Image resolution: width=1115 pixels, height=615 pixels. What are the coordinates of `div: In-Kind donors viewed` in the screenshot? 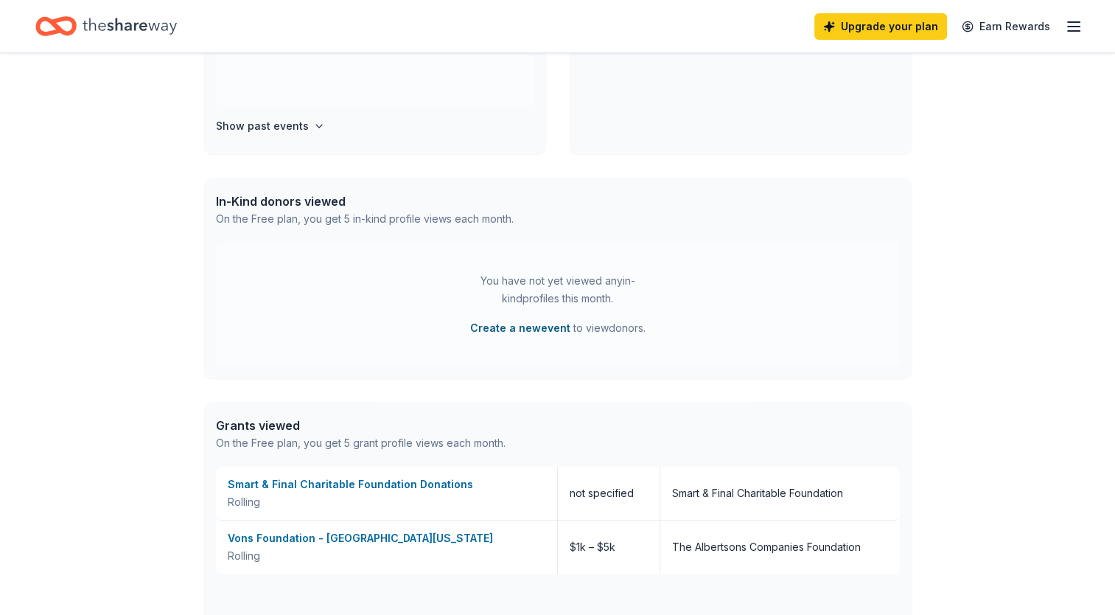 It's located at (365, 201).